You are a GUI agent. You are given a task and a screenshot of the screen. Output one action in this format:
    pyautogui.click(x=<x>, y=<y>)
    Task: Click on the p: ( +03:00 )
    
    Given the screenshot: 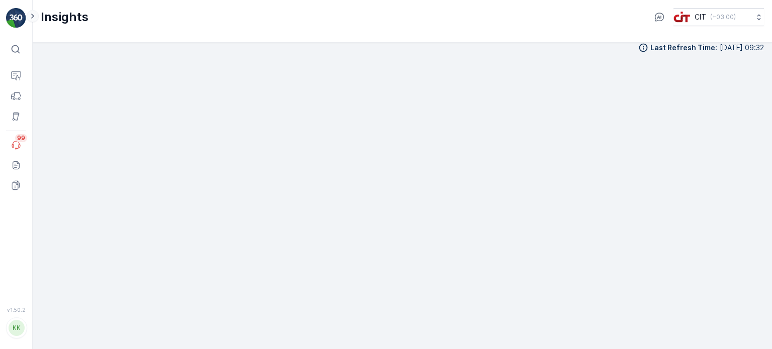 What is the action you would take?
    pyautogui.click(x=723, y=17)
    